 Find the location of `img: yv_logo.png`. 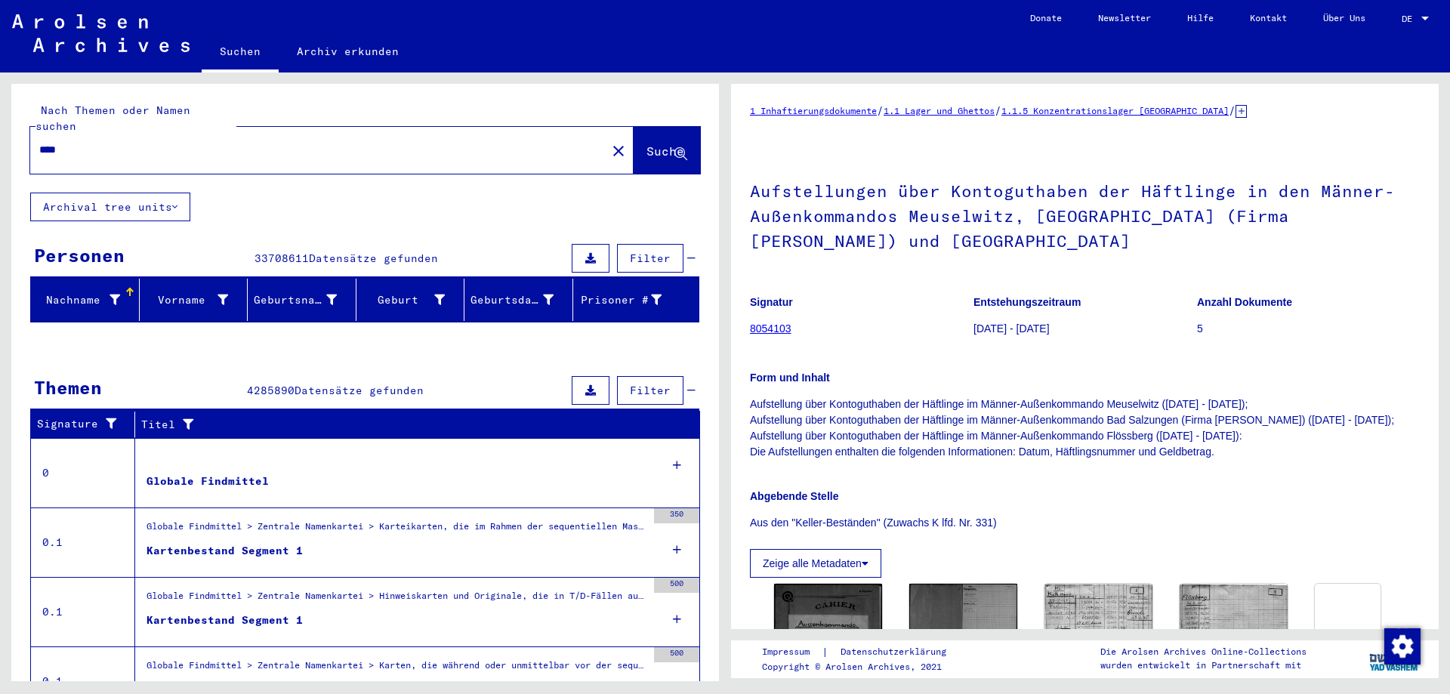

img: yv_logo.png is located at coordinates (1394, 659).